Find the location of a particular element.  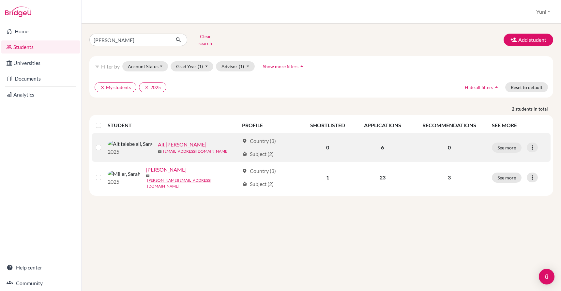

strong: 2 is located at coordinates (513, 109).